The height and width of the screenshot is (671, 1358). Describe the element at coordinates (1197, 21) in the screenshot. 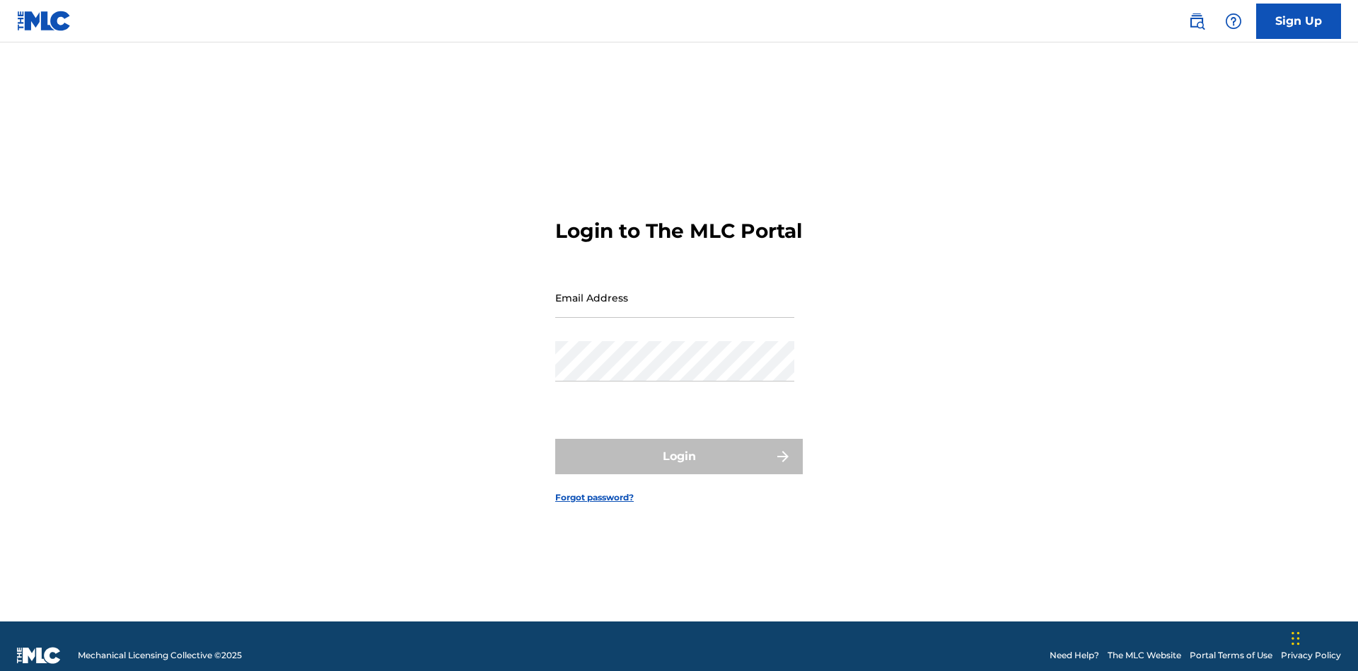

I see `img: search` at that location.